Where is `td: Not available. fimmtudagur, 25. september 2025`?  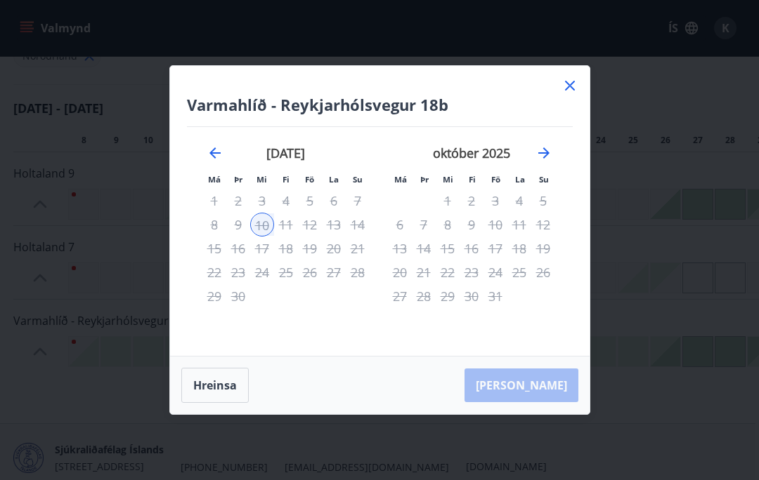 td: Not available. fimmtudagur, 25. september 2025 is located at coordinates (286, 273).